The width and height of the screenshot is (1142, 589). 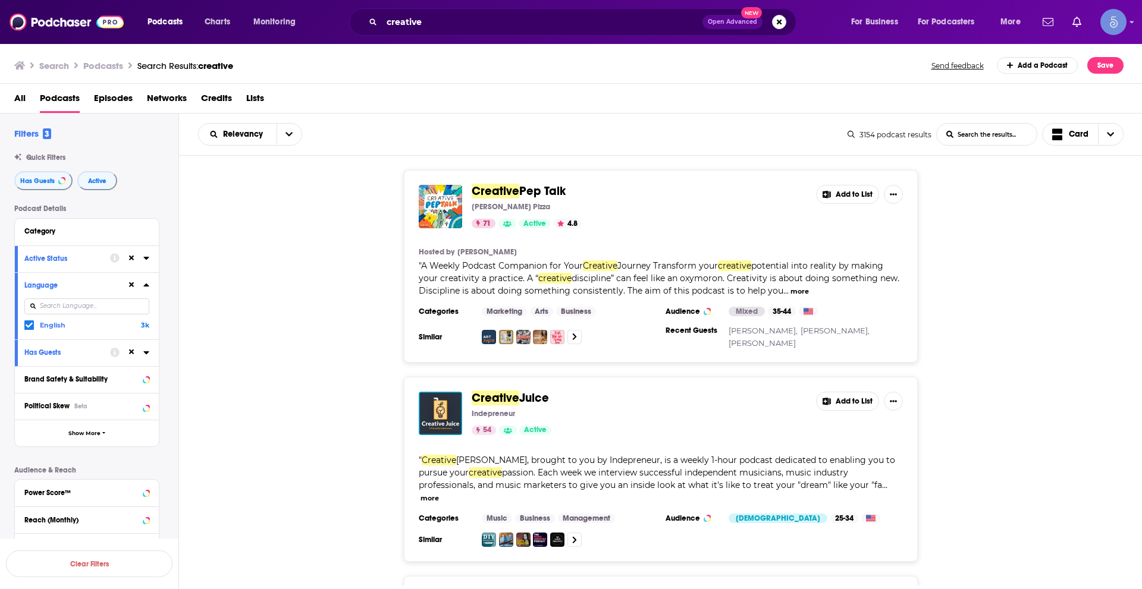 I want to click on a: Marketing, so click(x=504, y=312).